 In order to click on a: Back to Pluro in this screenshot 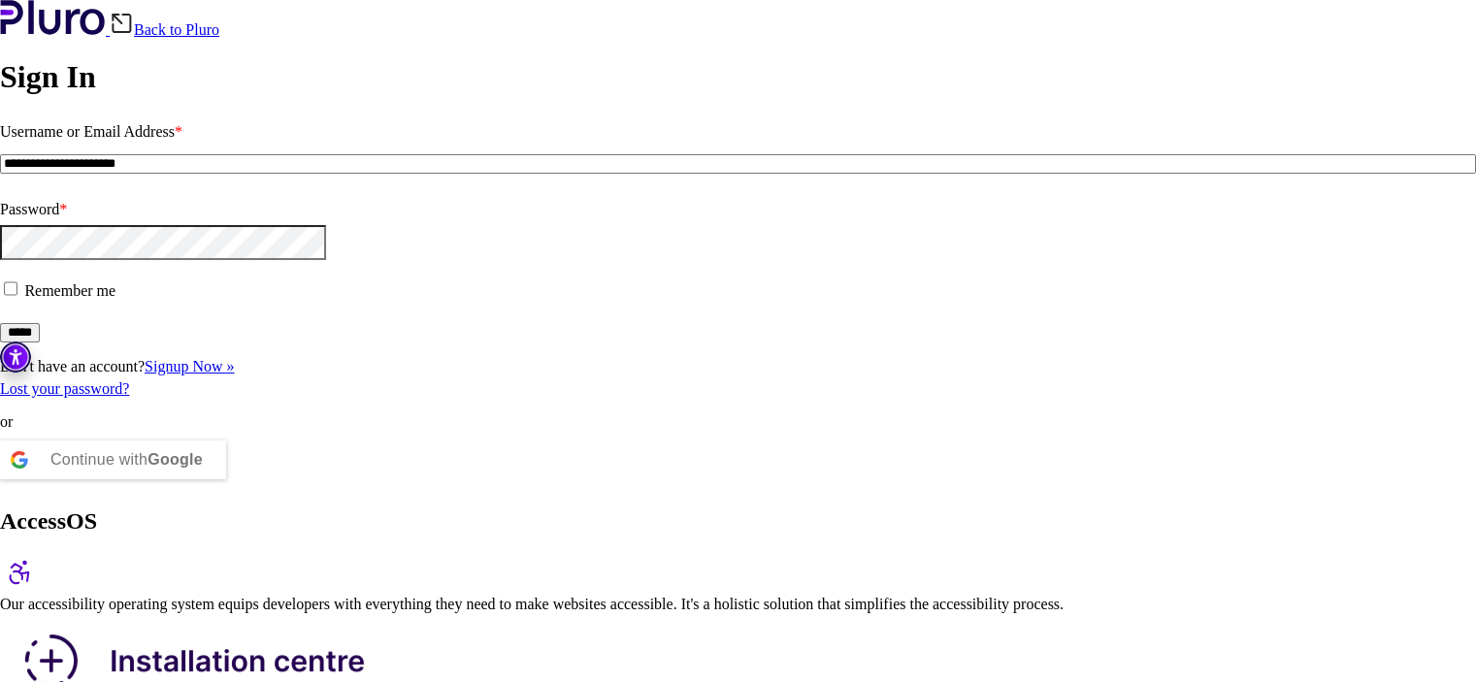, I will do `click(164, 29)`.